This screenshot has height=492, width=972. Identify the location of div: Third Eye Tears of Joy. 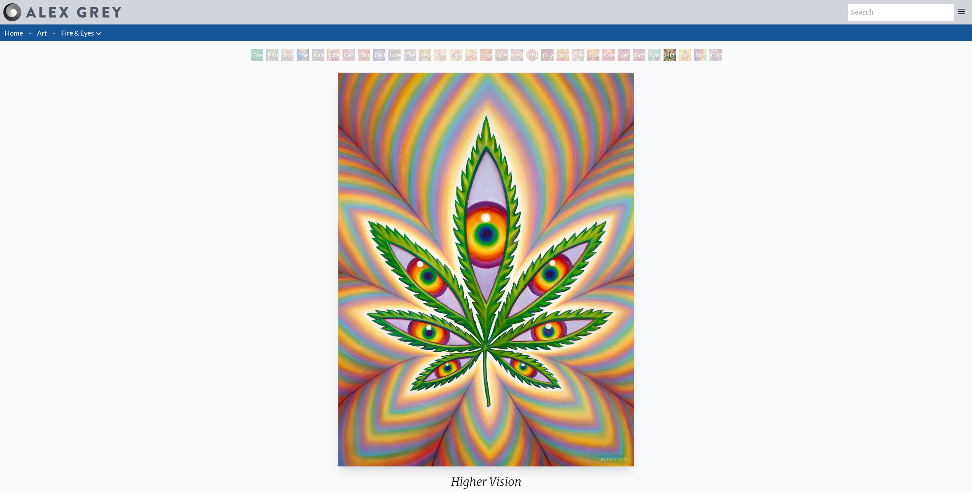
(364, 55).